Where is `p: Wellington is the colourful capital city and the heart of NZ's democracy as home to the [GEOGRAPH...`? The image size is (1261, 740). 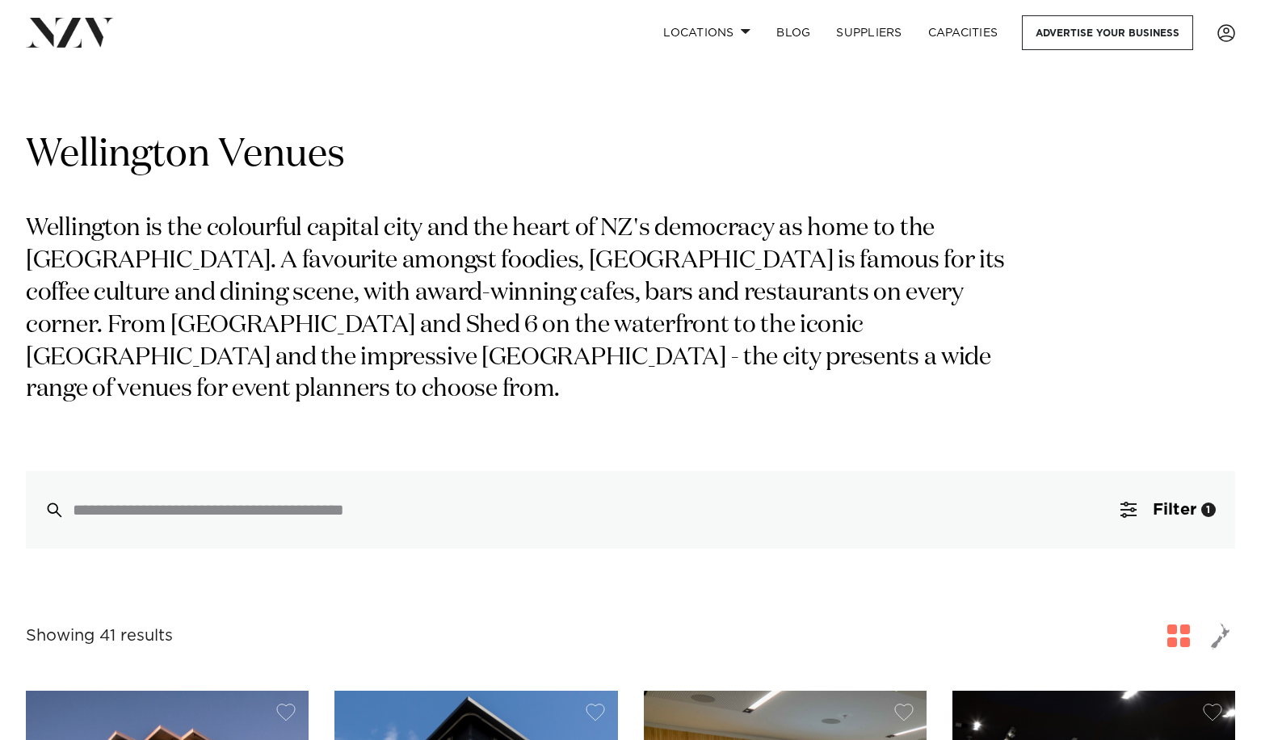
p: Wellington is the colourful capital city and the heart of NZ's democracy as home to the [GEOGRAPH... is located at coordinates (525, 309).